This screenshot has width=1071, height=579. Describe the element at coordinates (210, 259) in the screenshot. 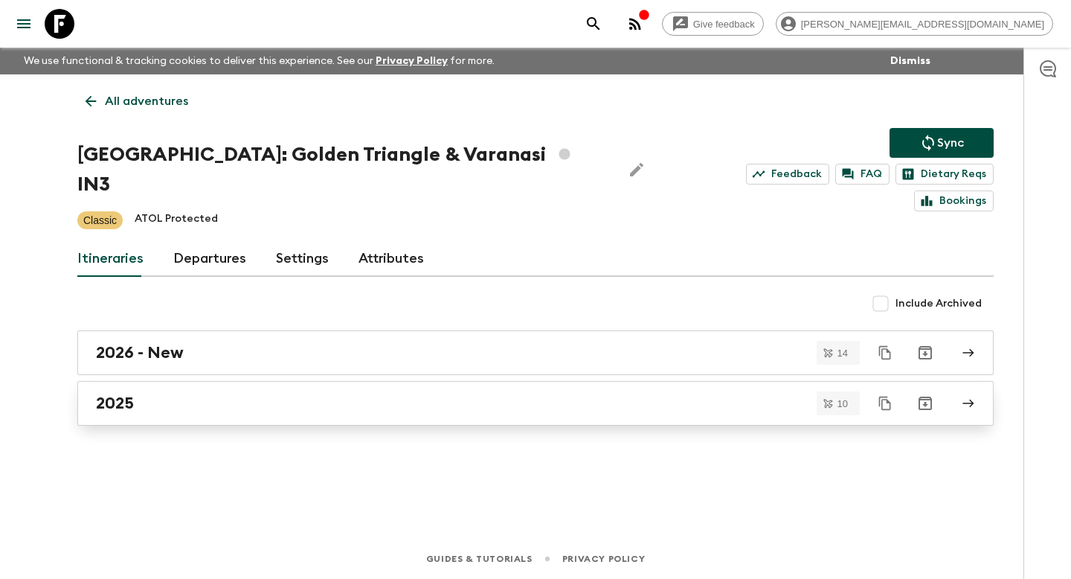

I see `a: Departures` at that location.